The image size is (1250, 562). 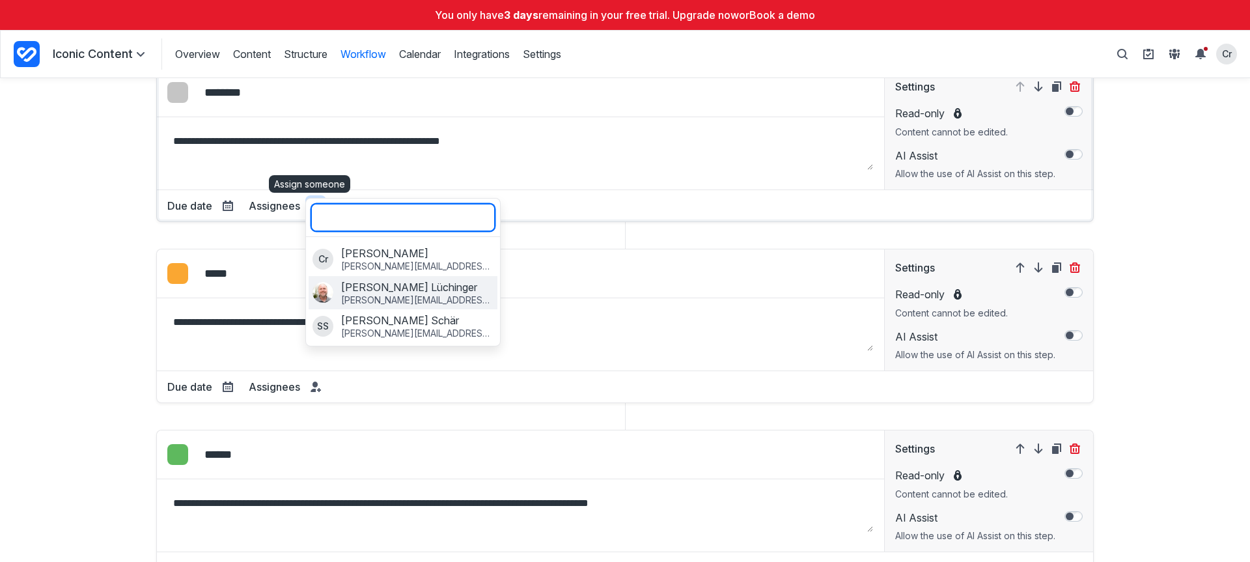 What do you see at coordinates (1123, 54) in the screenshot?
I see `button: Toggle search bar` at bounding box center [1123, 54].